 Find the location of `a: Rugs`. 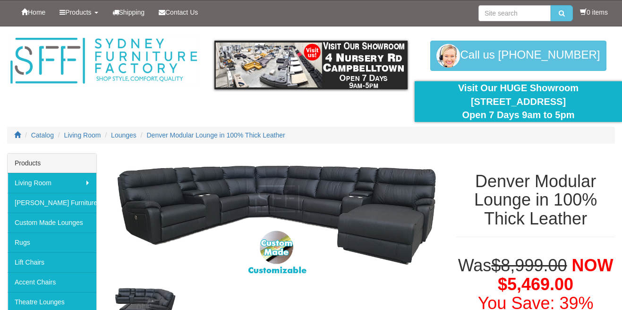

a: Rugs is located at coordinates (52, 242).